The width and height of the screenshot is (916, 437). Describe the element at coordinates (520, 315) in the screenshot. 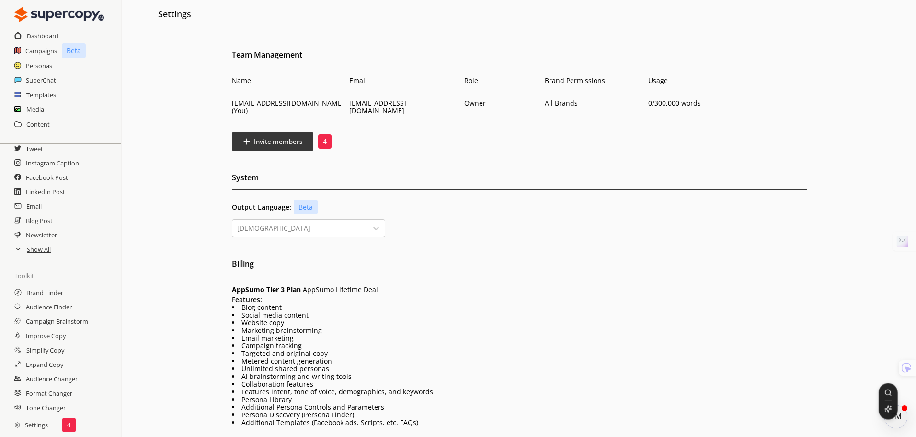

I see `li: Social media content` at that location.